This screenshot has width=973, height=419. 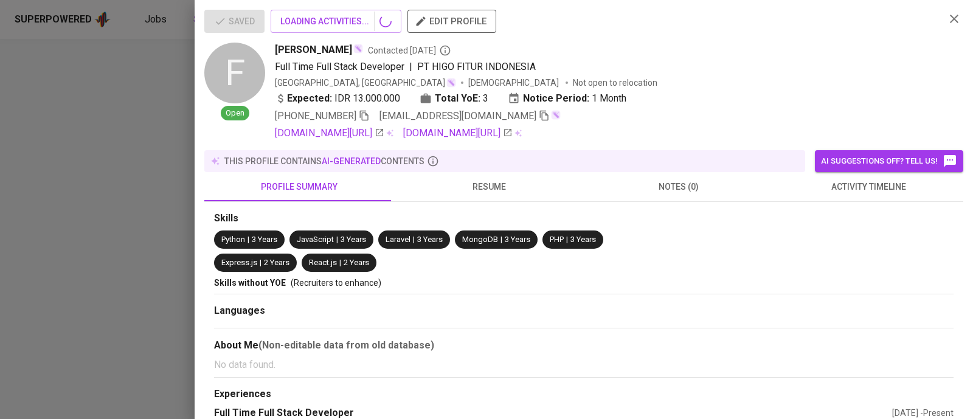 What do you see at coordinates (615, 83) in the screenshot?
I see `p: Not open to relocation` at bounding box center [615, 83].